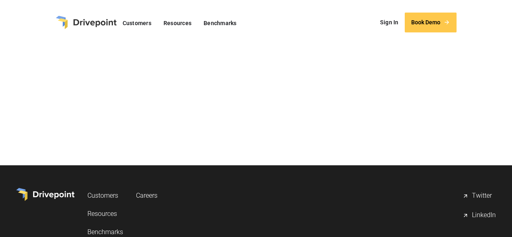 The width and height of the screenshot is (512, 237). Describe the element at coordinates (147, 195) in the screenshot. I see `a: Careers` at that location.